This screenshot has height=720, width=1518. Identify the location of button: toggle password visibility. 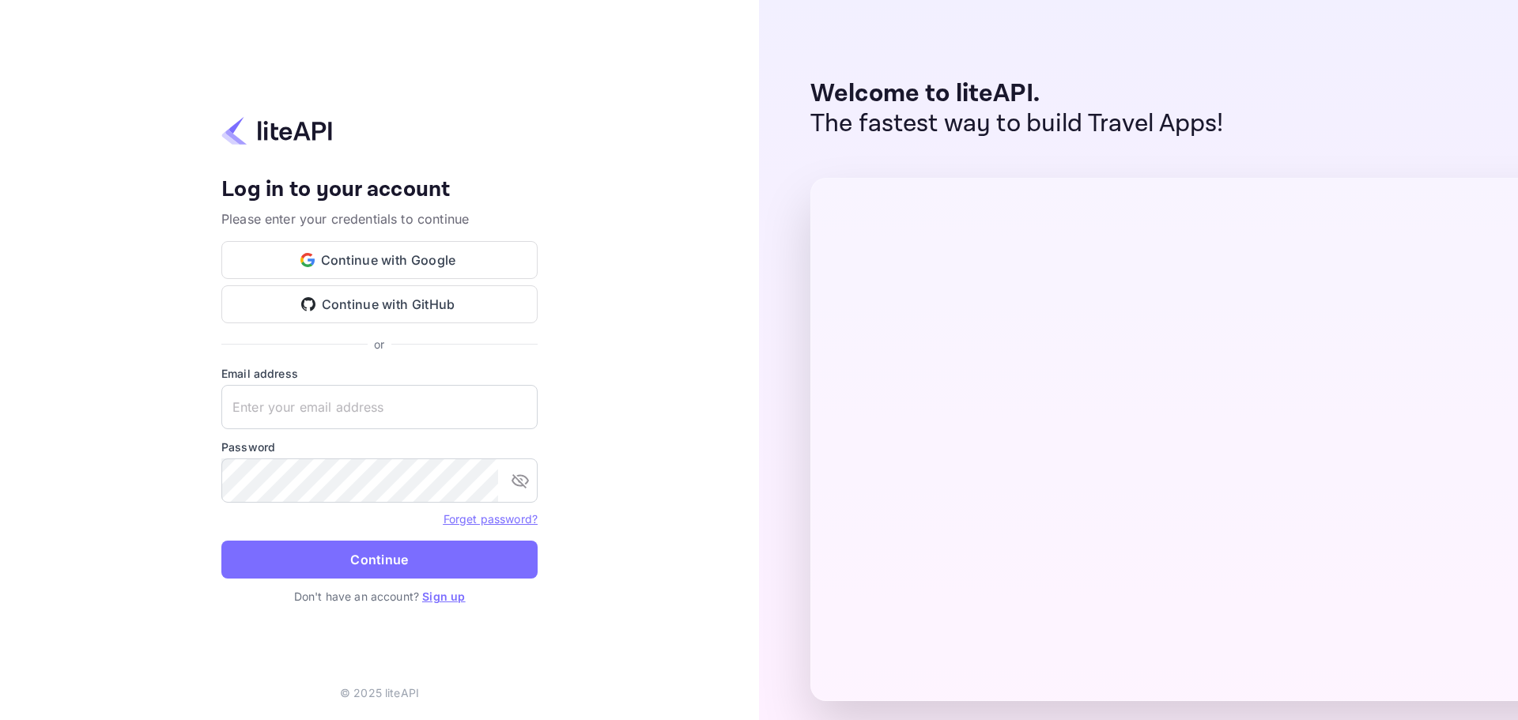
(520, 481).